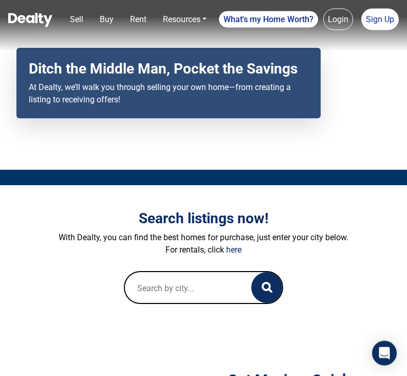 The image size is (407, 376). I want to click on p: With Dealty, you can find the best homes for purchase, just enter your city below., so click(204, 238).